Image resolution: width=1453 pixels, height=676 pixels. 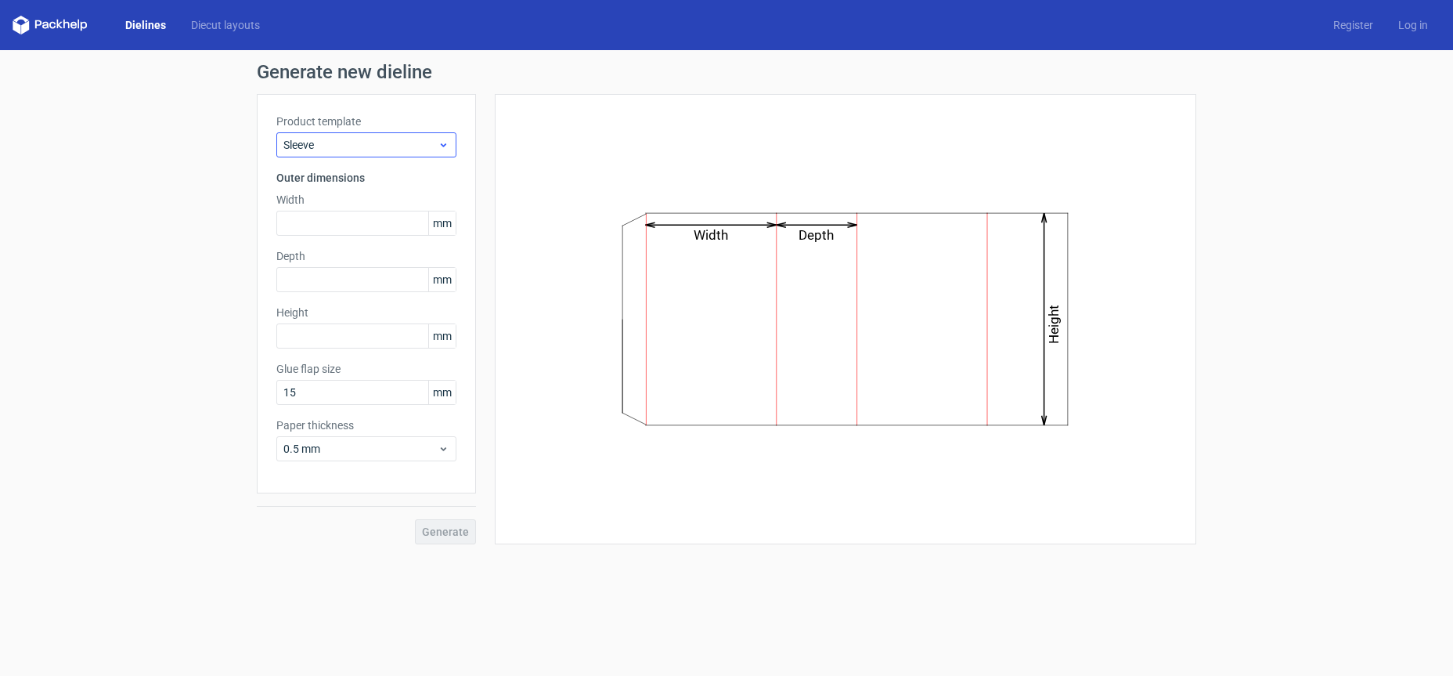 I want to click on label: Depth, so click(x=366, y=256).